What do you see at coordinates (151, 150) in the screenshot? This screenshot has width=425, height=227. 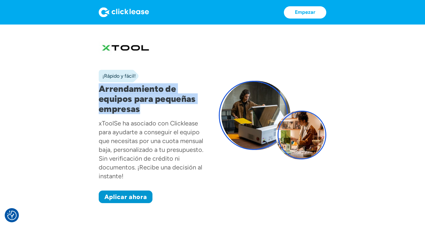 I see `font: Se ha asociado con Clicklease para ayudarte a conseguir el equipo que necesitas por una cuota men...` at bounding box center [151, 150].